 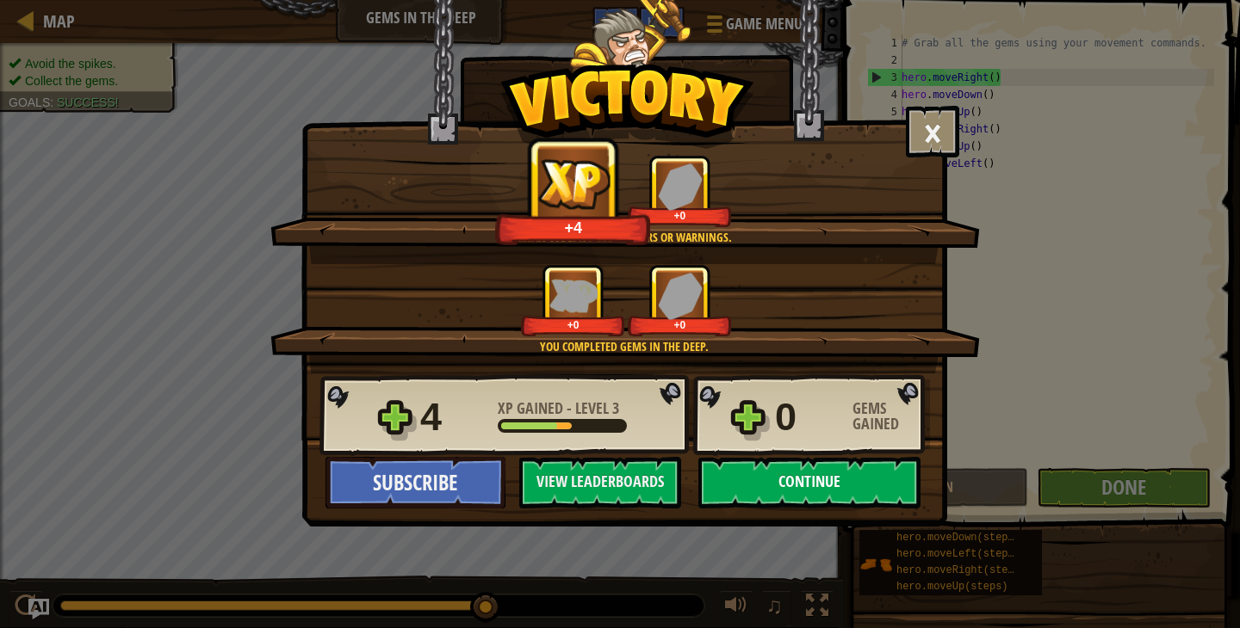 What do you see at coordinates (891, 417) in the screenshot?
I see `div: Gems Gained` at bounding box center [891, 417].